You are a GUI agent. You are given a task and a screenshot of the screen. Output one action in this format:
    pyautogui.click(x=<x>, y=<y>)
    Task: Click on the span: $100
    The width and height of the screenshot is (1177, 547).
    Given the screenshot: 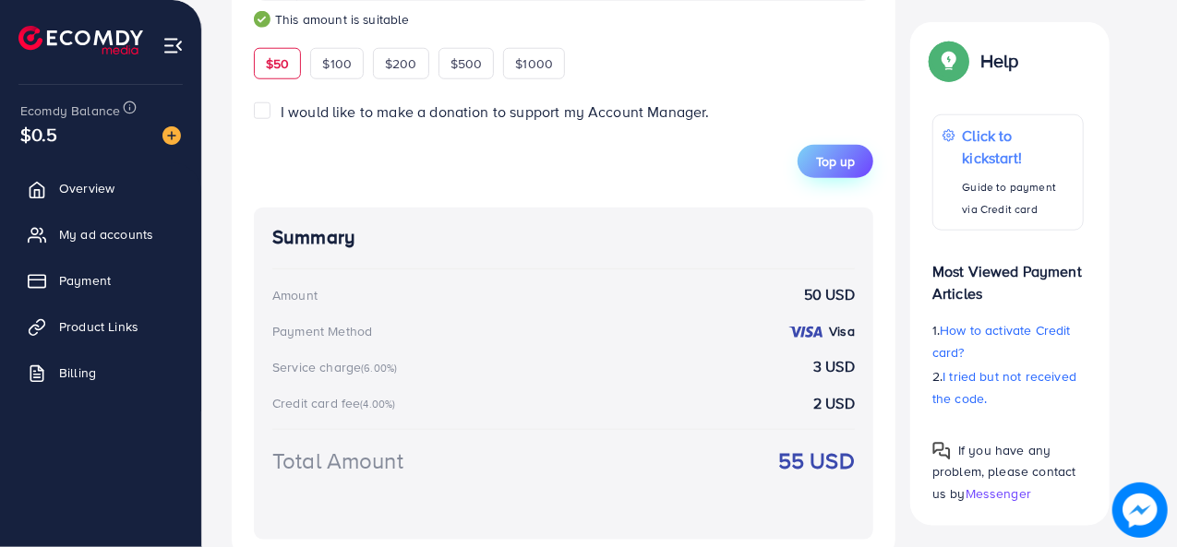 What is the action you would take?
    pyautogui.click(x=337, y=64)
    